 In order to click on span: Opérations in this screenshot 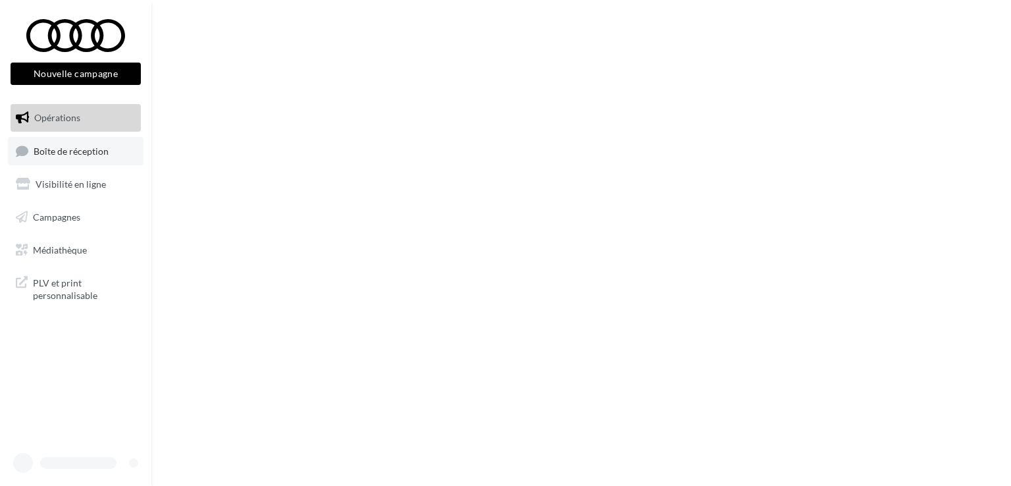, I will do `click(57, 117)`.